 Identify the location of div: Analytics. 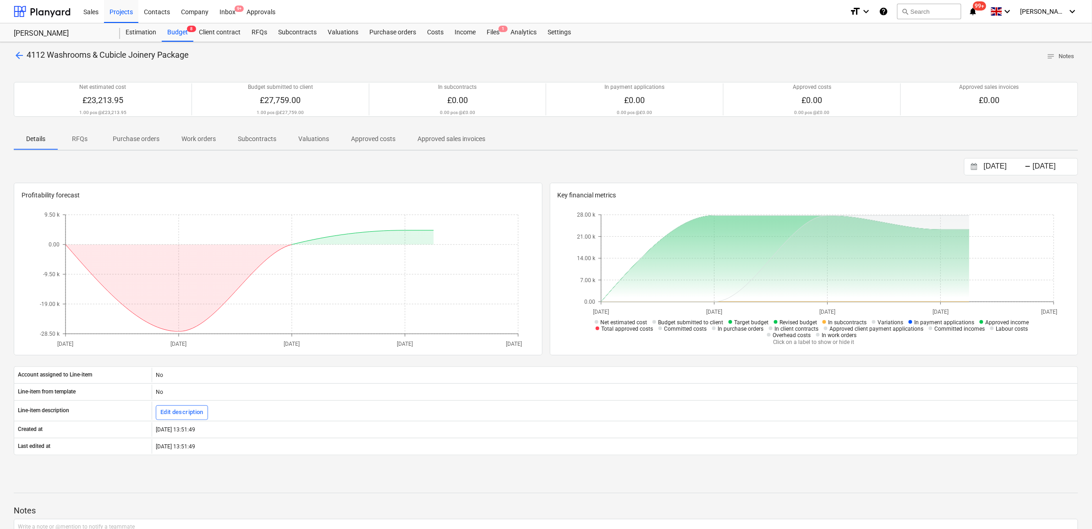
(523, 33).